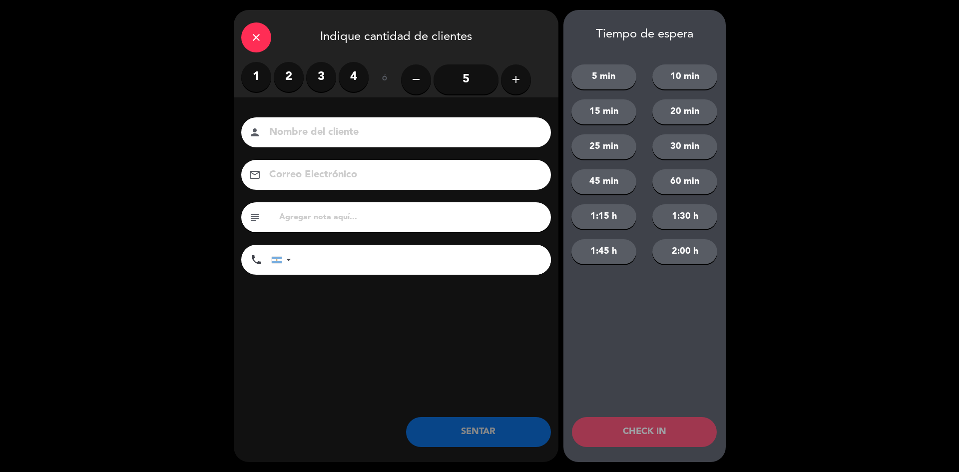  What do you see at coordinates (256, 77) in the screenshot?
I see `label: 1` at bounding box center [256, 77].